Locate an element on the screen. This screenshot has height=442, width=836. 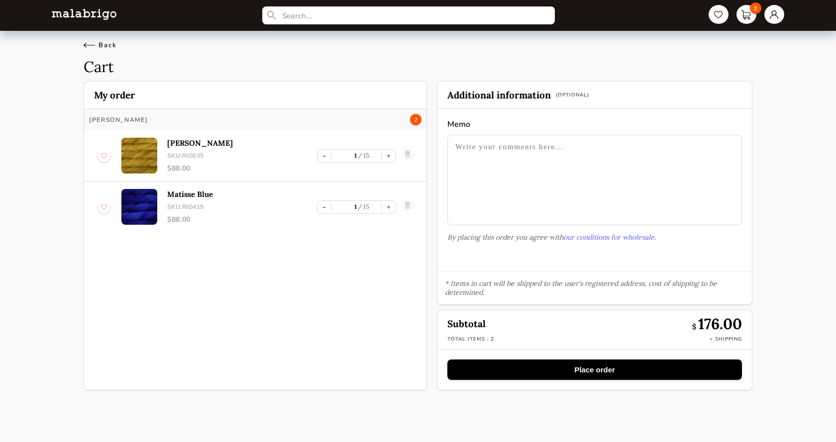
p: * Items in cart will be shipped to the user's registered address, cost of shipping to be determined. is located at coordinates (595, 288).